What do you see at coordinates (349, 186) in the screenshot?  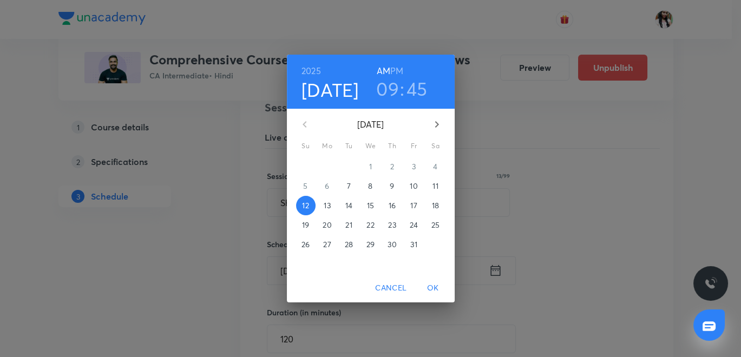 I see `p: 7` at bounding box center [349, 186].